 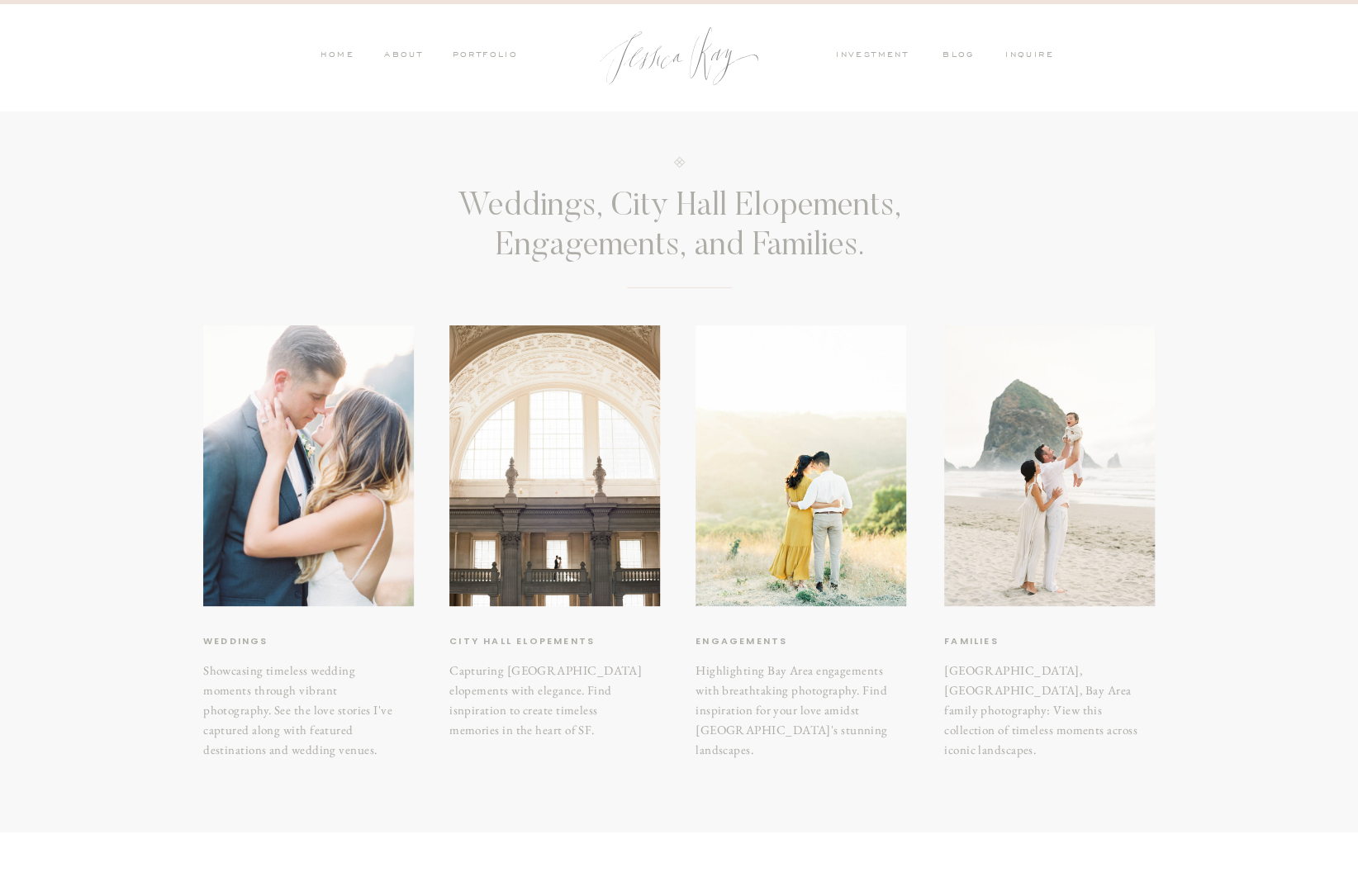 I want to click on nav: PORTFOLIO, so click(x=483, y=56).